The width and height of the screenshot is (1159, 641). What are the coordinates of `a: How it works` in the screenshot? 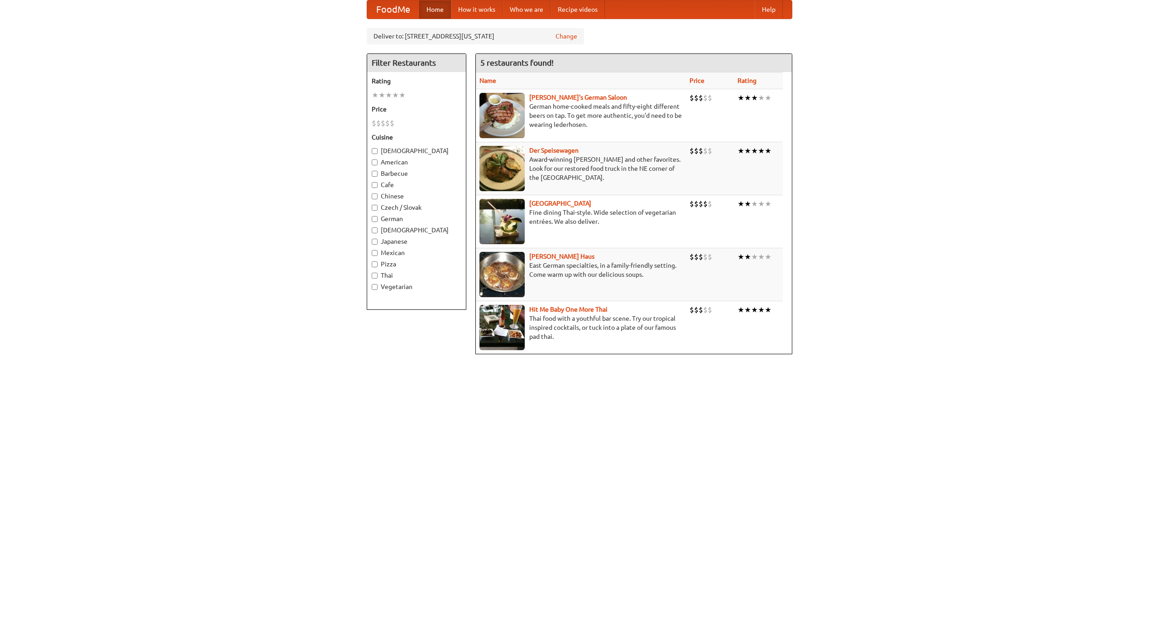 It's located at (477, 10).